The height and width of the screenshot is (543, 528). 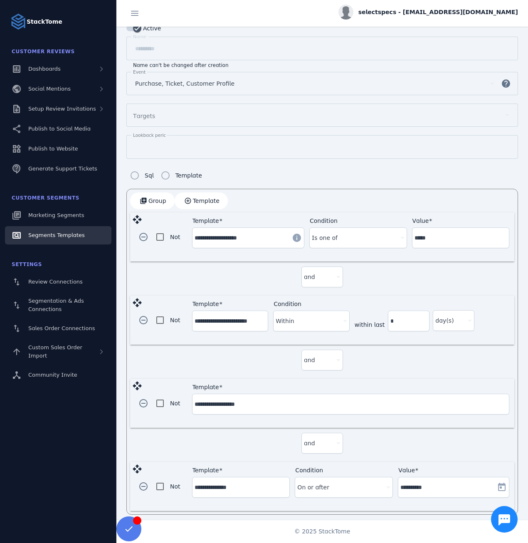 What do you see at coordinates (56, 305) in the screenshot?
I see `span: Segmentation & Ads Connections` at bounding box center [56, 305].